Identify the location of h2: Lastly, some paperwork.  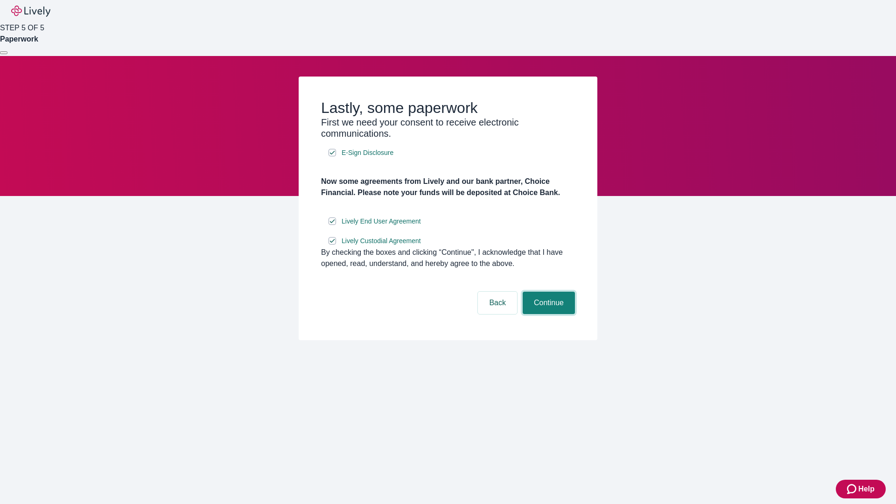
(448, 108).